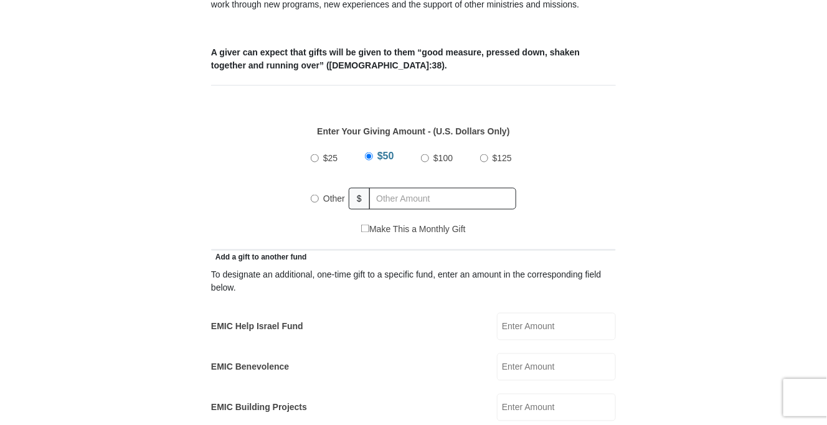 The image size is (827, 425). I want to click on label: EMIC Building Projects, so click(259, 408).